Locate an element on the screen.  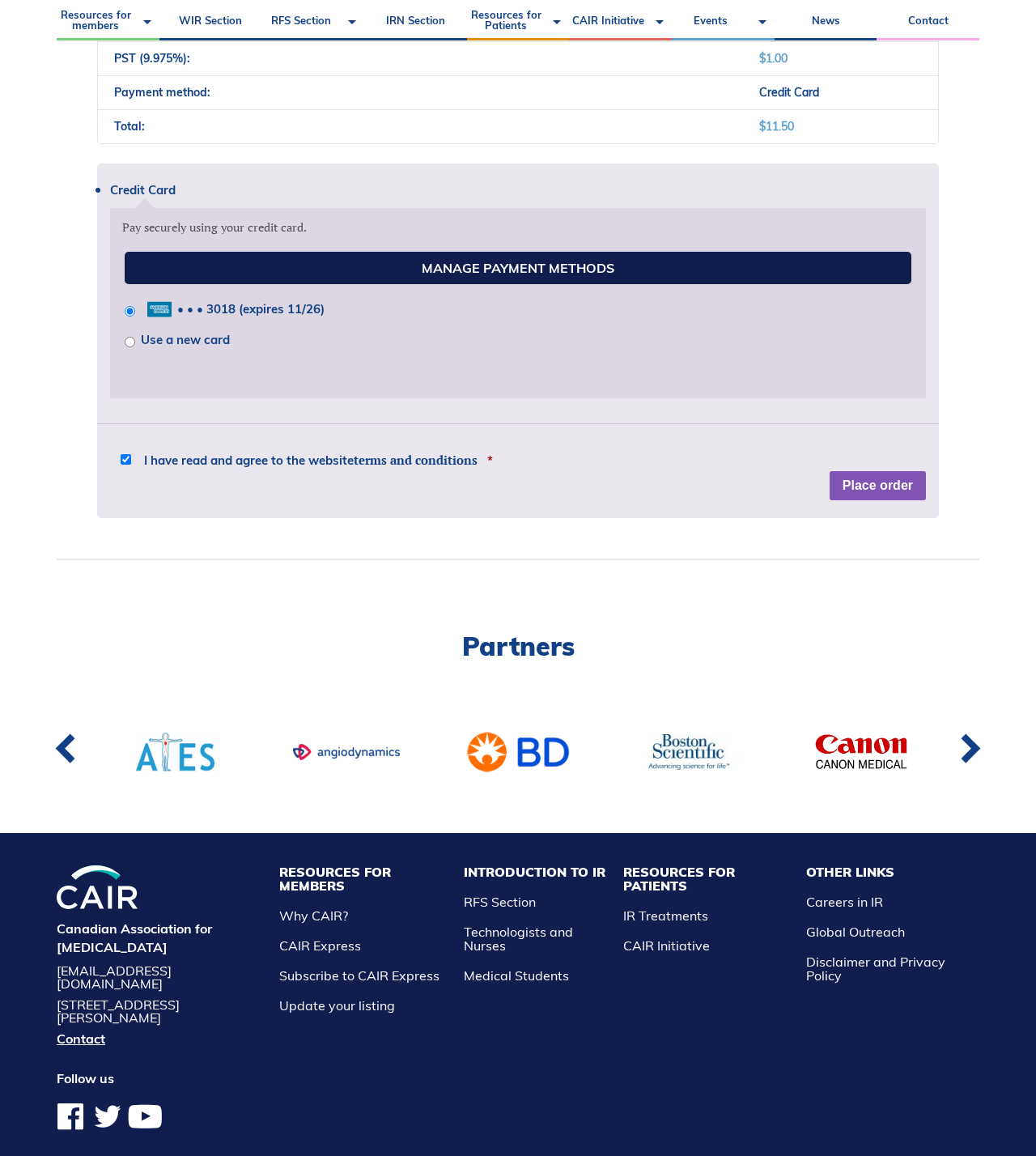
a: Medical Students is located at coordinates (517, 975).